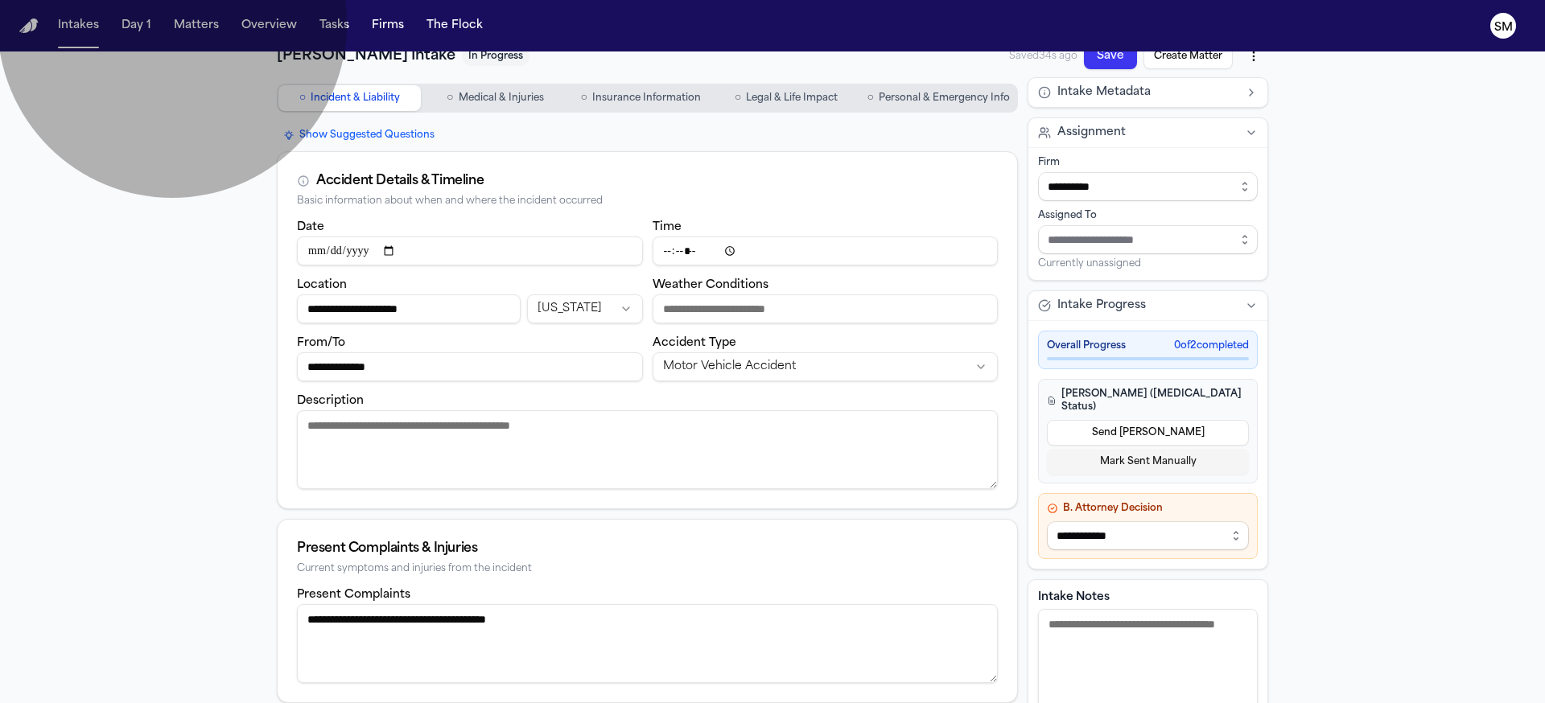 The width and height of the screenshot is (1545, 703). What do you see at coordinates (710, 285) in the screenshot?
I see `label: Weather Conditions` at bounding box center [710, 285].